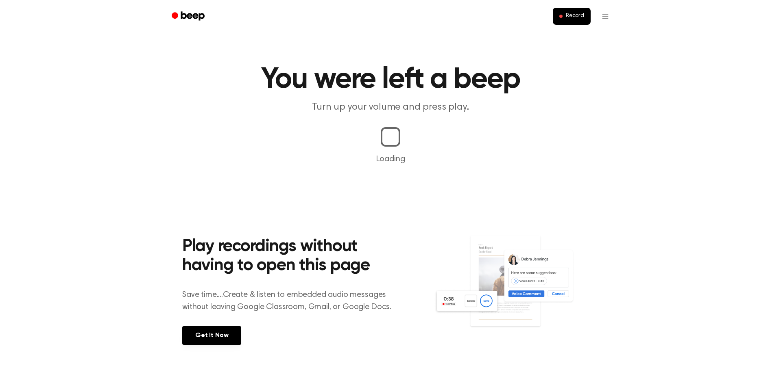 The image size is (781, 370). What do you see at coordinates (211, 336) in the screenshot?
I see `a: Get It Now` at bounding box center [211, 336].